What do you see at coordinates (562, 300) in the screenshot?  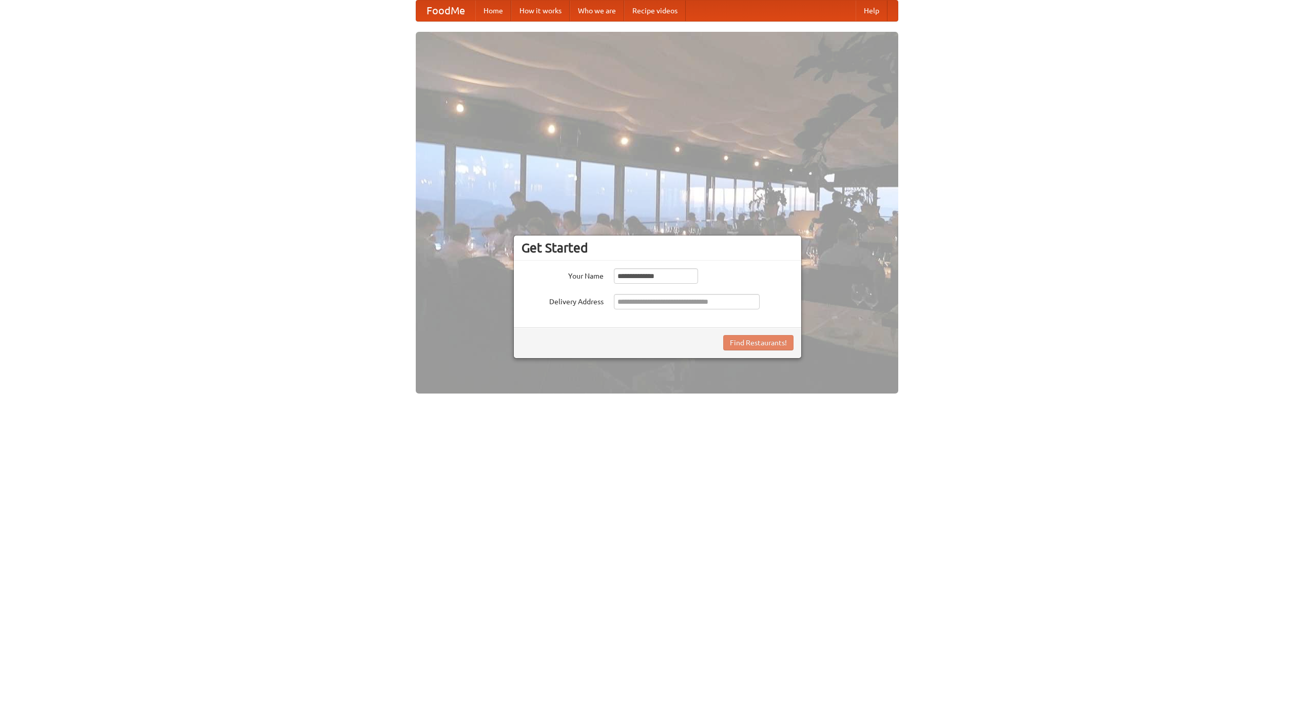 I see `label: Delivery Address` at bounding box center [562, 300].